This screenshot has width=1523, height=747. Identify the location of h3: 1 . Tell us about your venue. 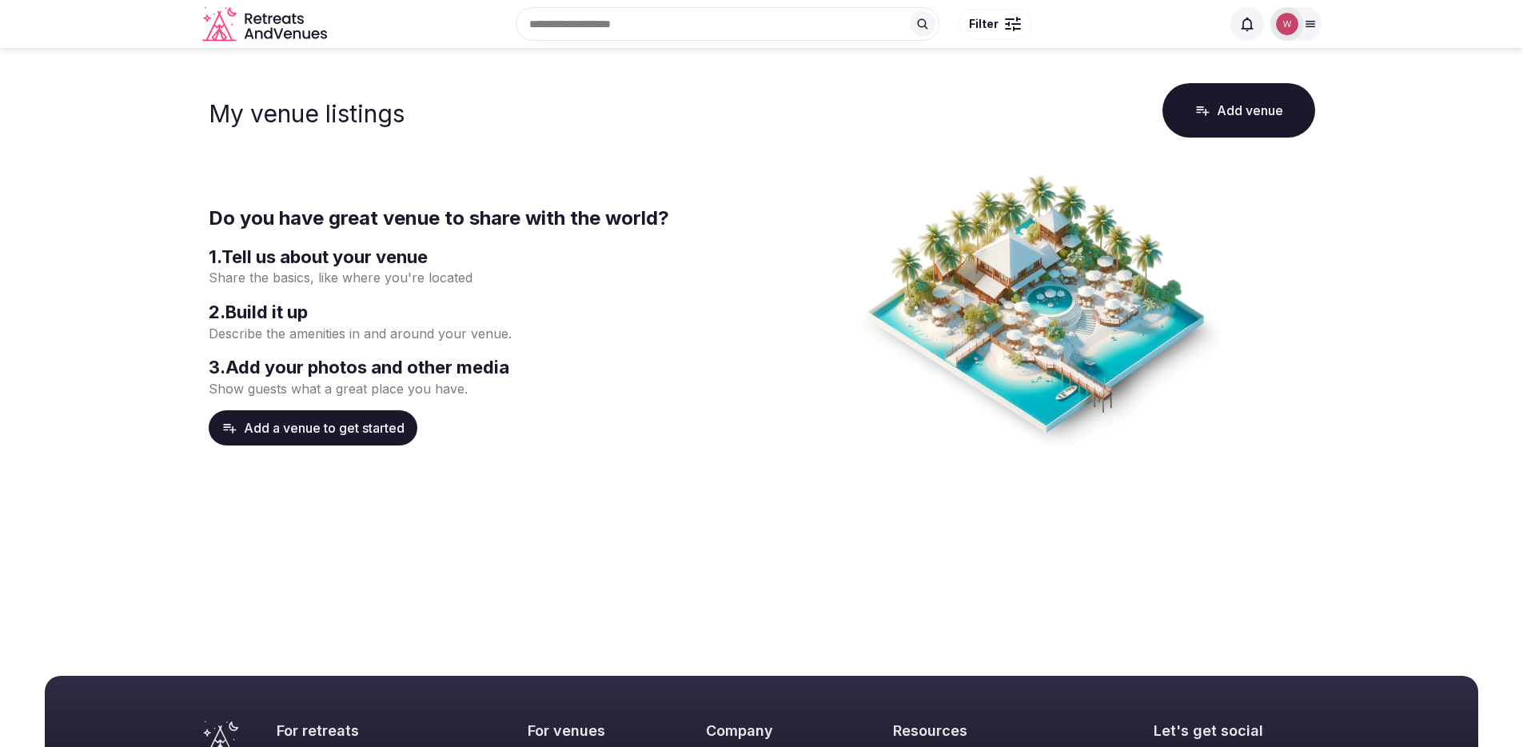
(482, 257).